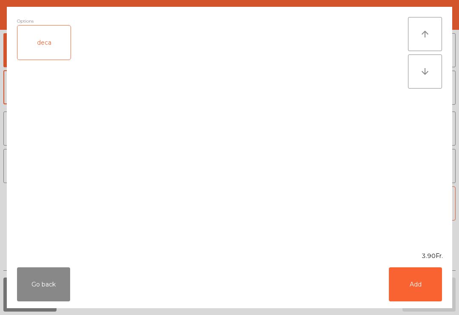 The width and height of the screenshot is (459, 315). Describe the element at coordinates (425, 34) in the screenshot. I see `i: arrow_upward` at that location.